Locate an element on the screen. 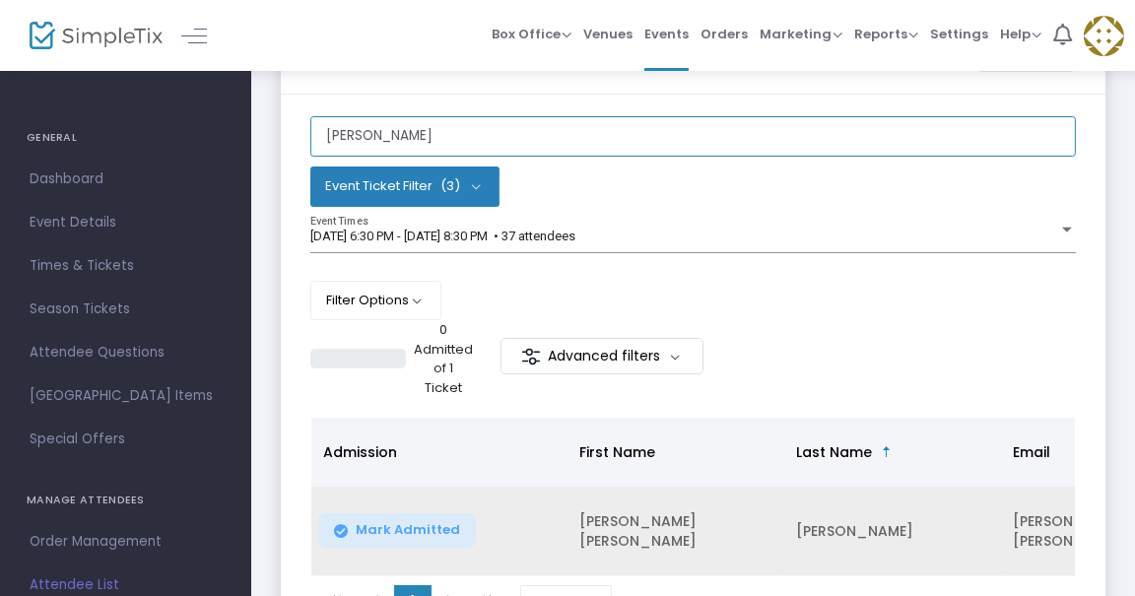 The image size is (1135, 596). span: Last Name is located at coordinates (833, 452).